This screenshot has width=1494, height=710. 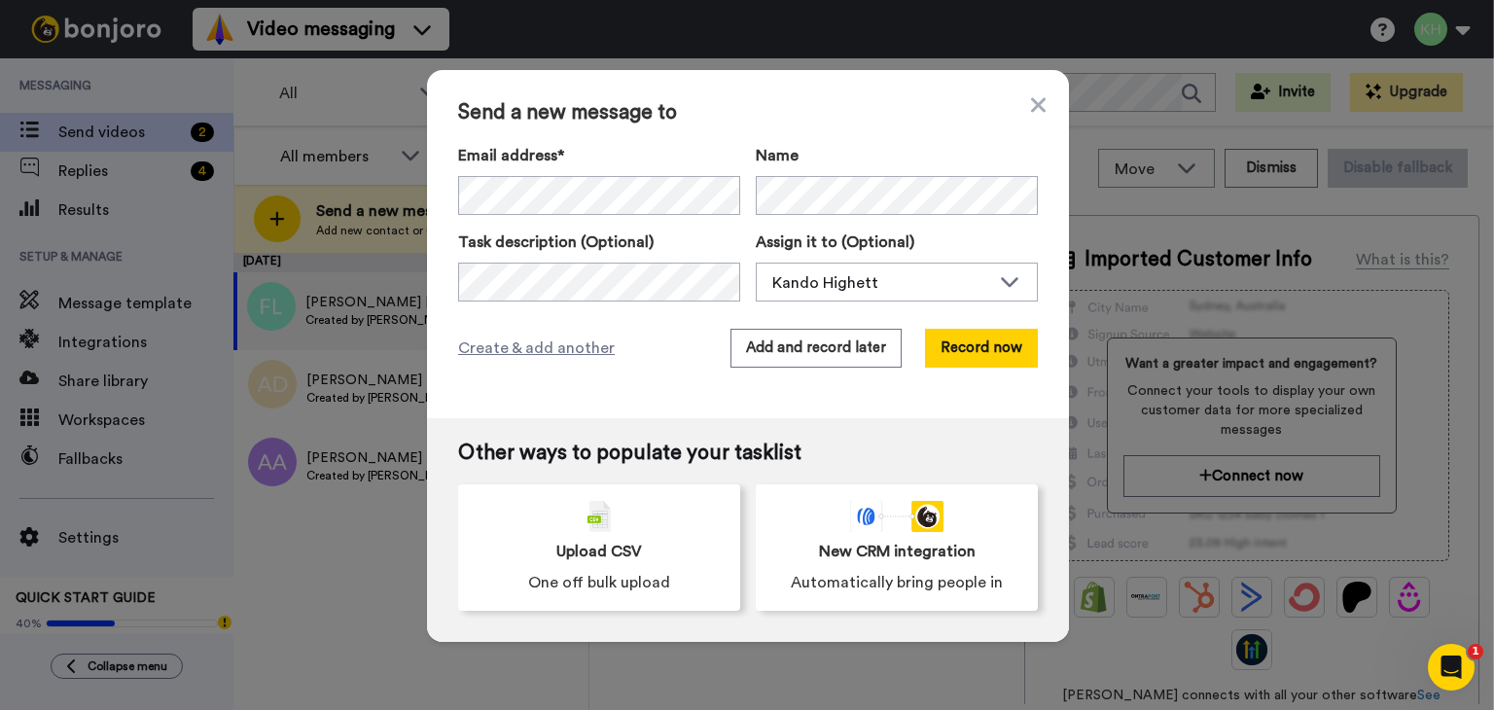 What do you see at coordinates (599, 551) in the screenshot?
I see `span: Upload CSV` at bounding box center [599, 551].